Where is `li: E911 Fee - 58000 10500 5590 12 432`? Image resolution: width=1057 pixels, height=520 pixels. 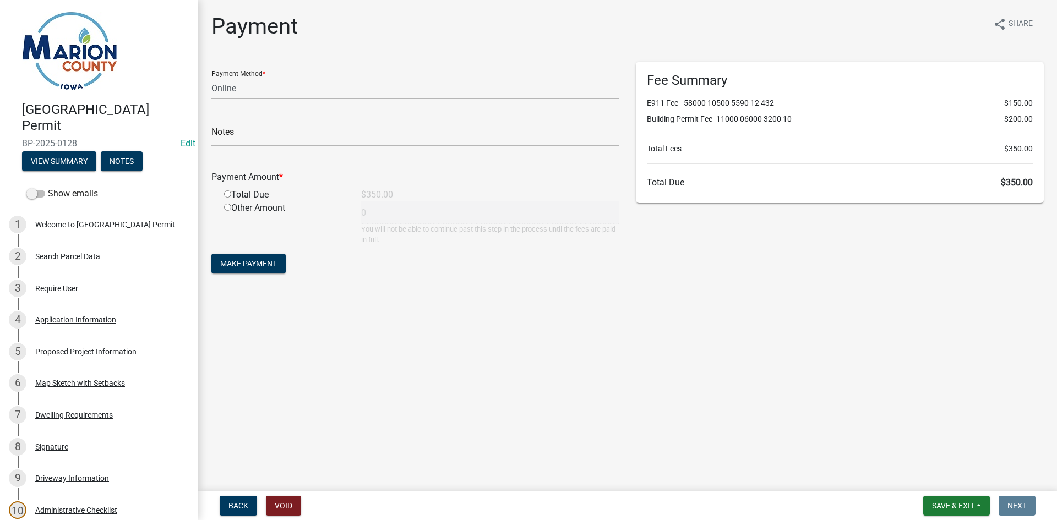
li: E911 Fee - 58000 10500 5590 12 432 is located at coordinates (840, 103).